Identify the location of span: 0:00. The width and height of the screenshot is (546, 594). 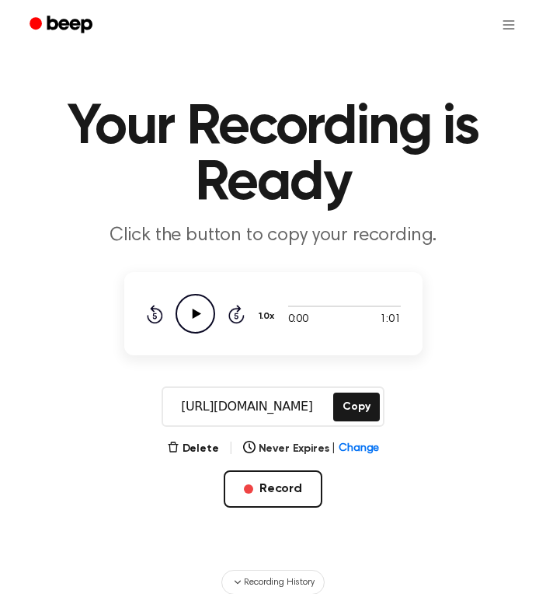
(298, 319).